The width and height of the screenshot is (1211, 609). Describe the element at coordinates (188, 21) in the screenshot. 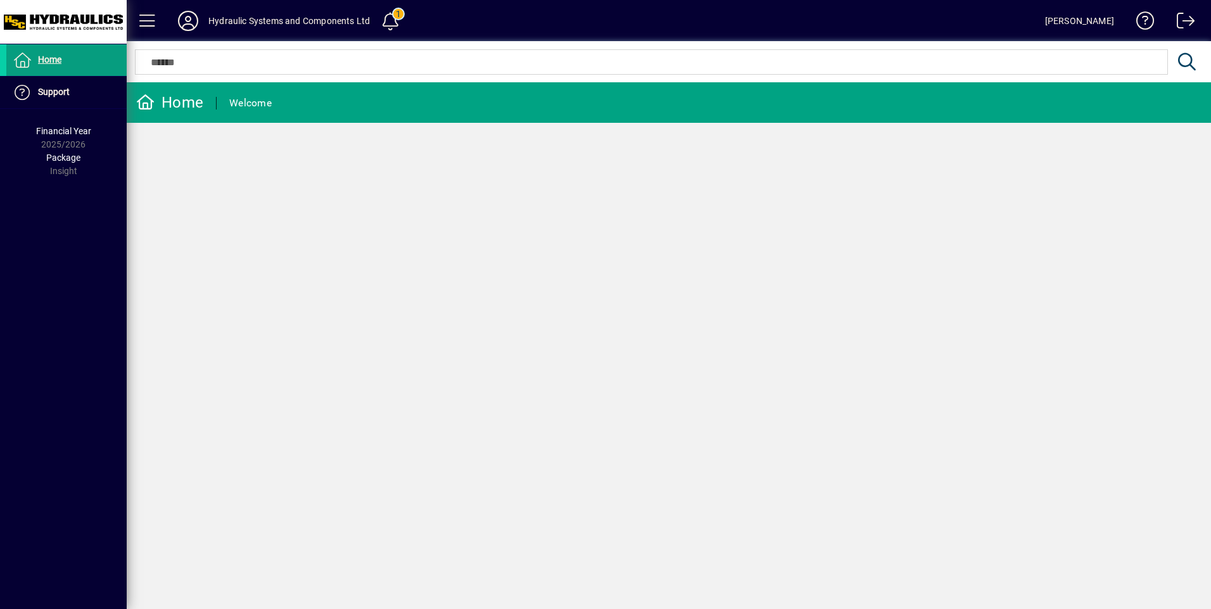

I see `button: Profile` at that location.